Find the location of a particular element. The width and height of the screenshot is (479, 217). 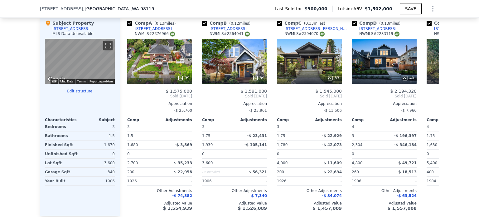

div: NWMLS # 2364041 is located at coordinates (229, 34).